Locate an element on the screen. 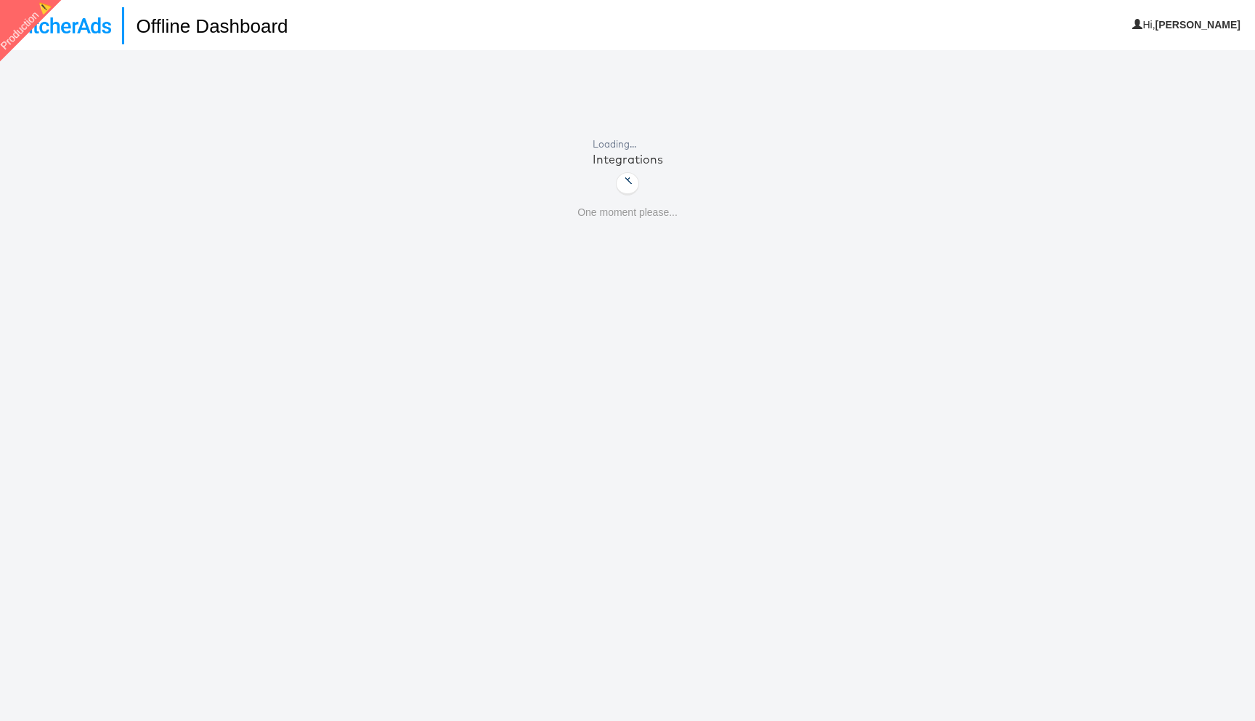 The height and width of the screenshot is (721, 1255). div: Integrations is located at coordinates (628, 159).